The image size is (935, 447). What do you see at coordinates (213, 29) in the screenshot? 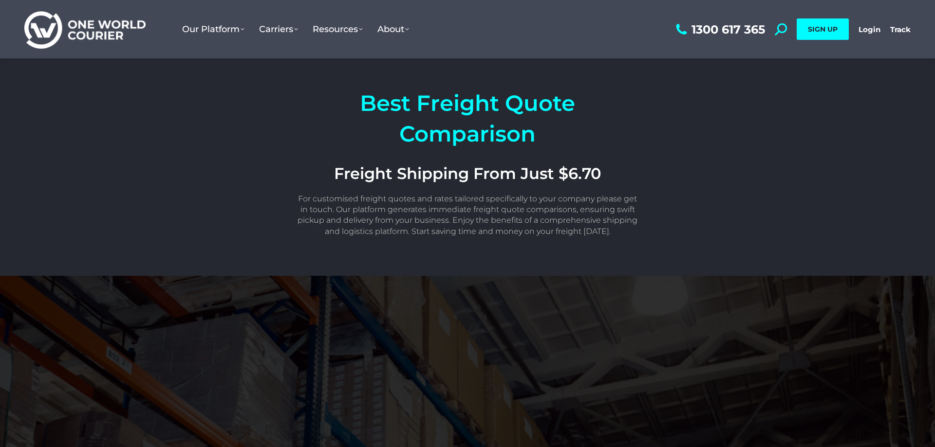
I see `a: Our Platform` at bounding box center [213, 29].